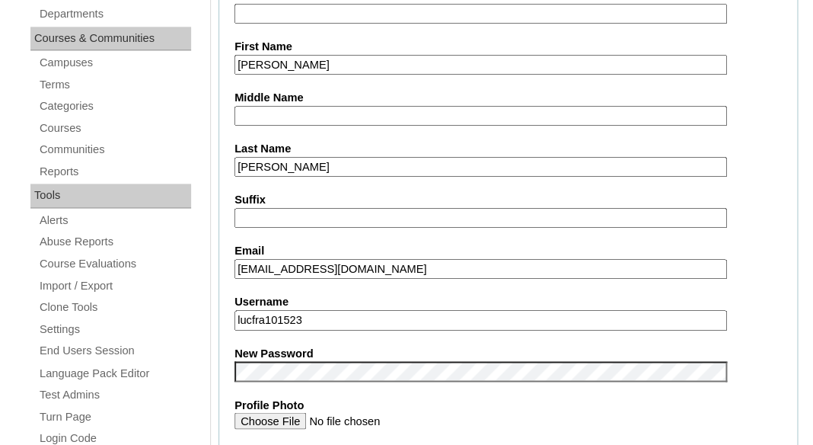  I want to click on a: Departments, so click(114, 14).